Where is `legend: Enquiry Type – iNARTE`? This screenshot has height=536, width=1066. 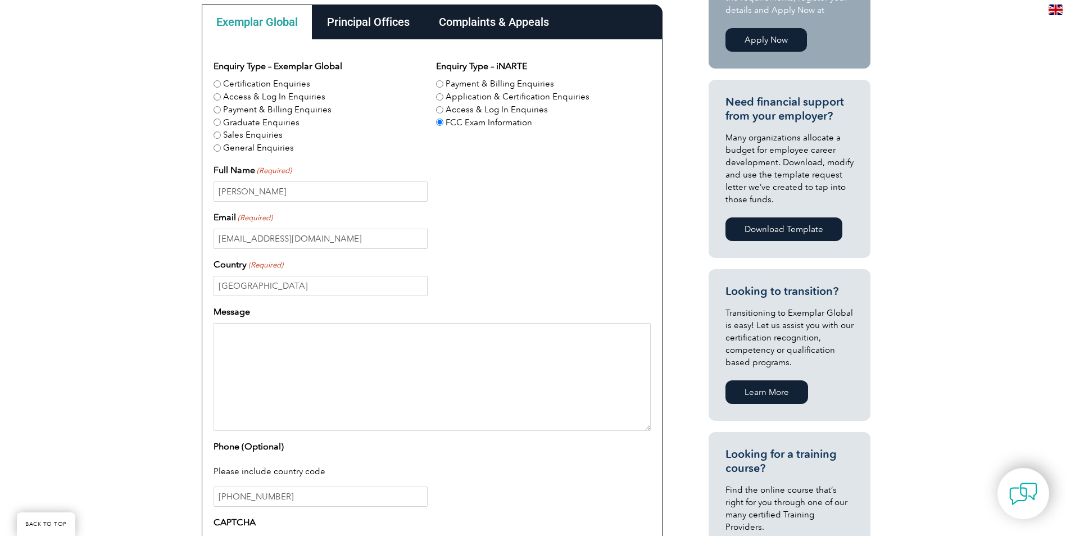 legend: Enquiry Type – iNARTE is located at coordinates (482, 66).